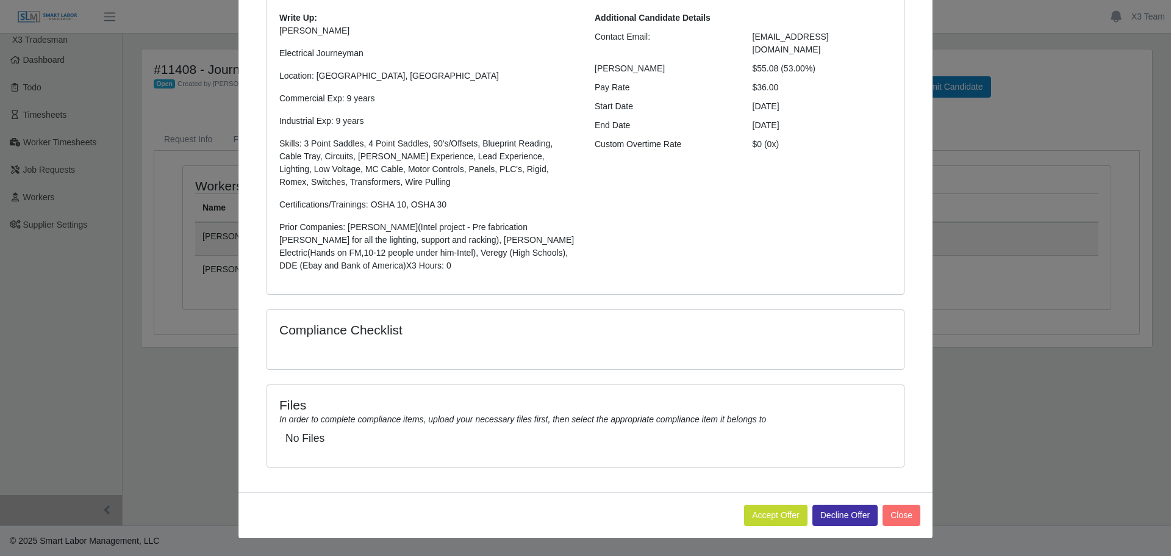 The height and width of the screenshot is (556, 1171). Describe the element at coordinates (586, 438) in the screenshot. I see `h5: No Files` at that location.